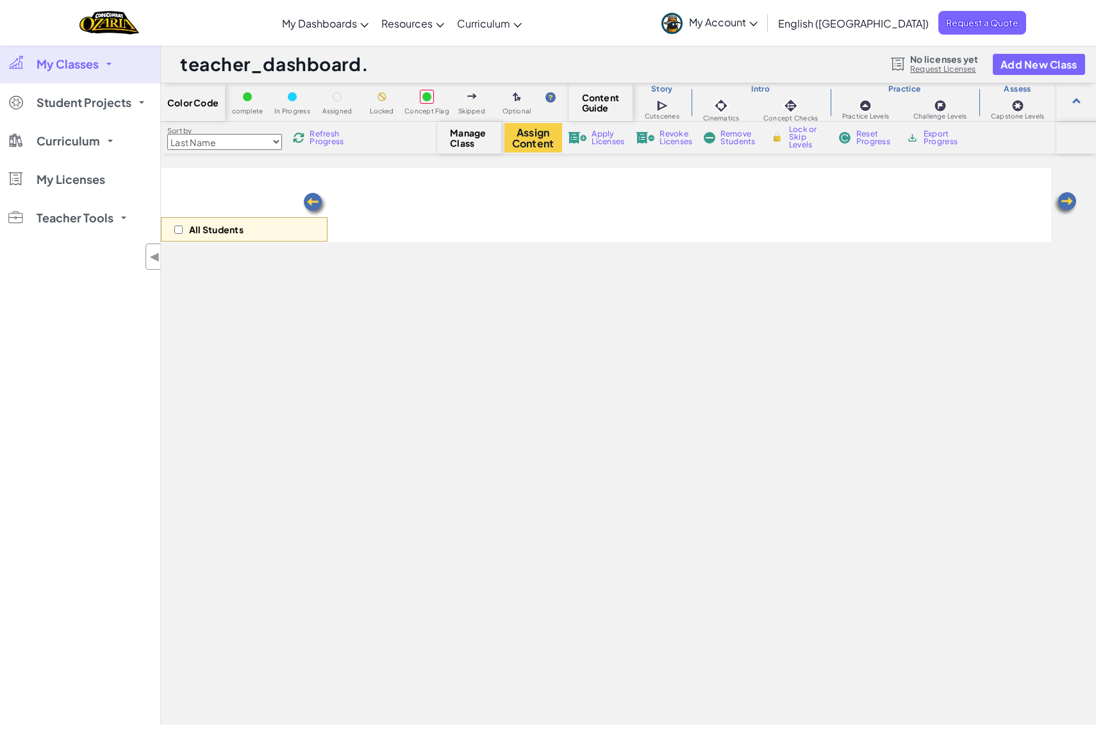 Image resolution: width=1096 pixels, height=735 pixels. What do you see at coordinates (944, 59) in the screenshot?
I see `span: No licenses yet` at bounding box center [944, 59].